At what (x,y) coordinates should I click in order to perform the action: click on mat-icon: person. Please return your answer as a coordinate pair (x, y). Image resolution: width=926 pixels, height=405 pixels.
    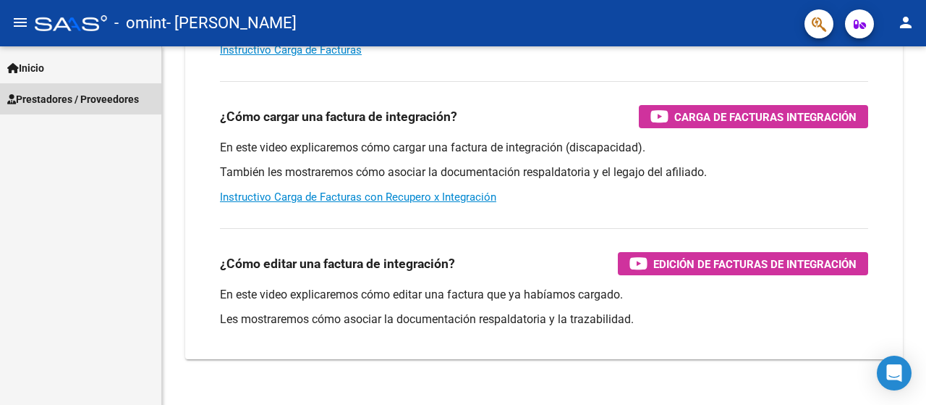
    Looking at the image, I should click on (906, 22).